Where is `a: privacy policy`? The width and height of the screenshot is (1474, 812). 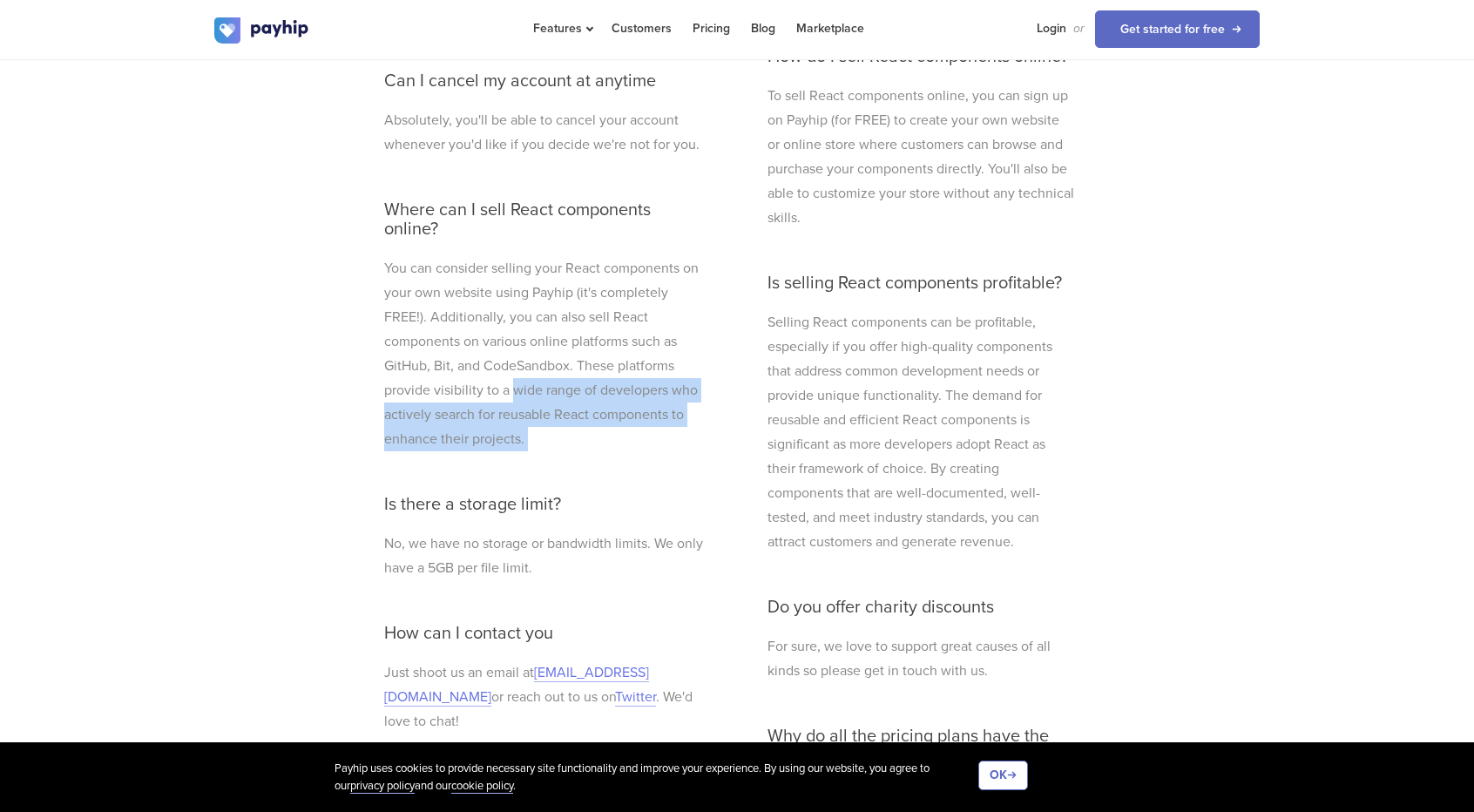
a: privacy policy is located at coordinates (382, 785).